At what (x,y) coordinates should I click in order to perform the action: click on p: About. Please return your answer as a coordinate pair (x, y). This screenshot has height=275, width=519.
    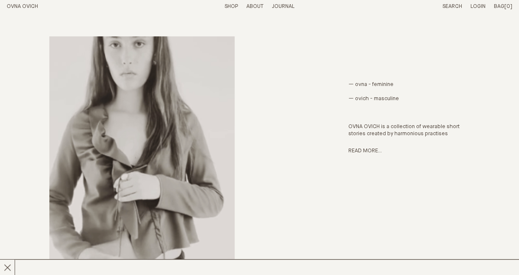
    Looking at the image, I should click on (254, 7).